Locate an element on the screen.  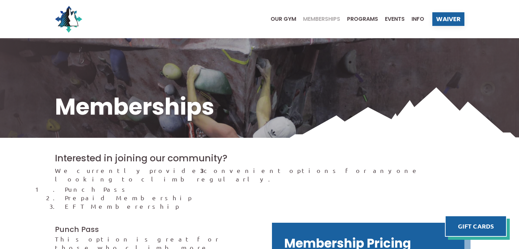
li: EFT Memberership is located at coordinates (265, 206).